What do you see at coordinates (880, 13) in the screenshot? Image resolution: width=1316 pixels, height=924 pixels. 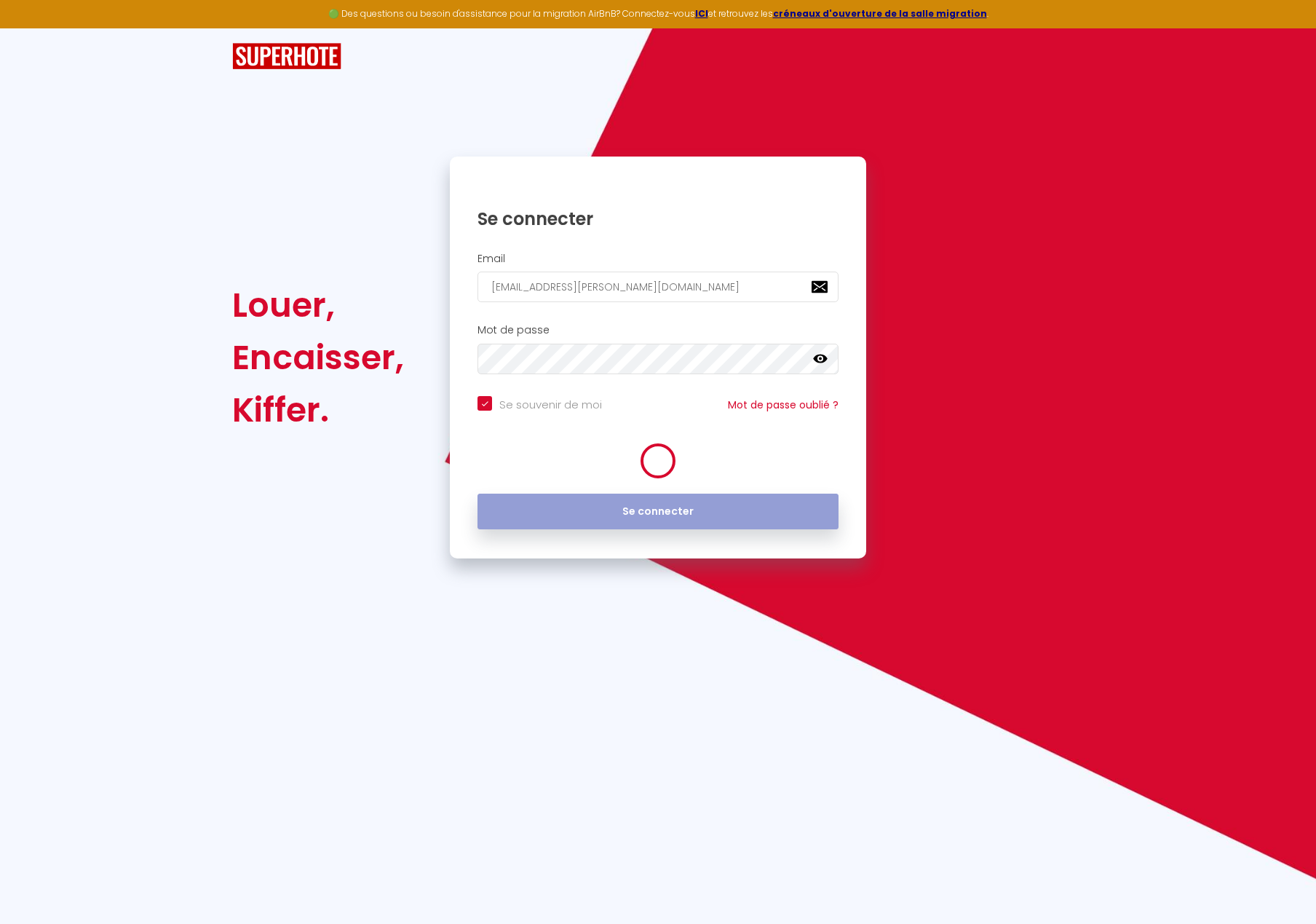 I see `a: créneaux d'ouverture de la salle migration` at bounding box center [880, 13].